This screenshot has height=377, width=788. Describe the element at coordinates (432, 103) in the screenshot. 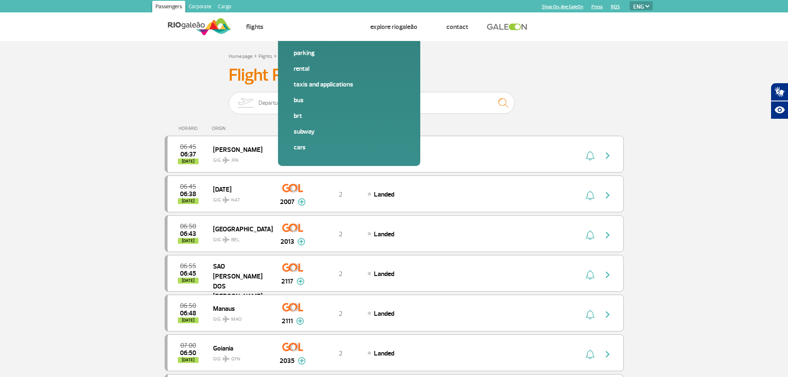

I see `input: Flight, city or airline` at that location.